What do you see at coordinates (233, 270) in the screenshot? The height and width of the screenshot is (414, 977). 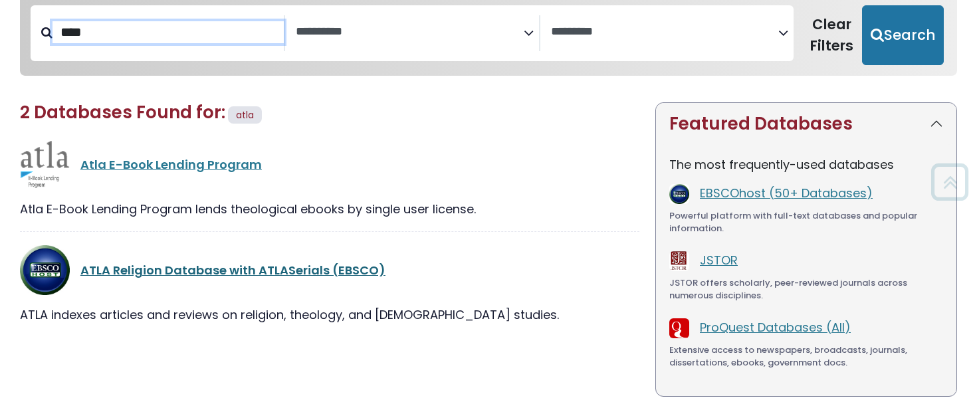 I see `a: ATLA Religion Database with ATLASerials (EBSCO)` at bounding box center [233, 270].